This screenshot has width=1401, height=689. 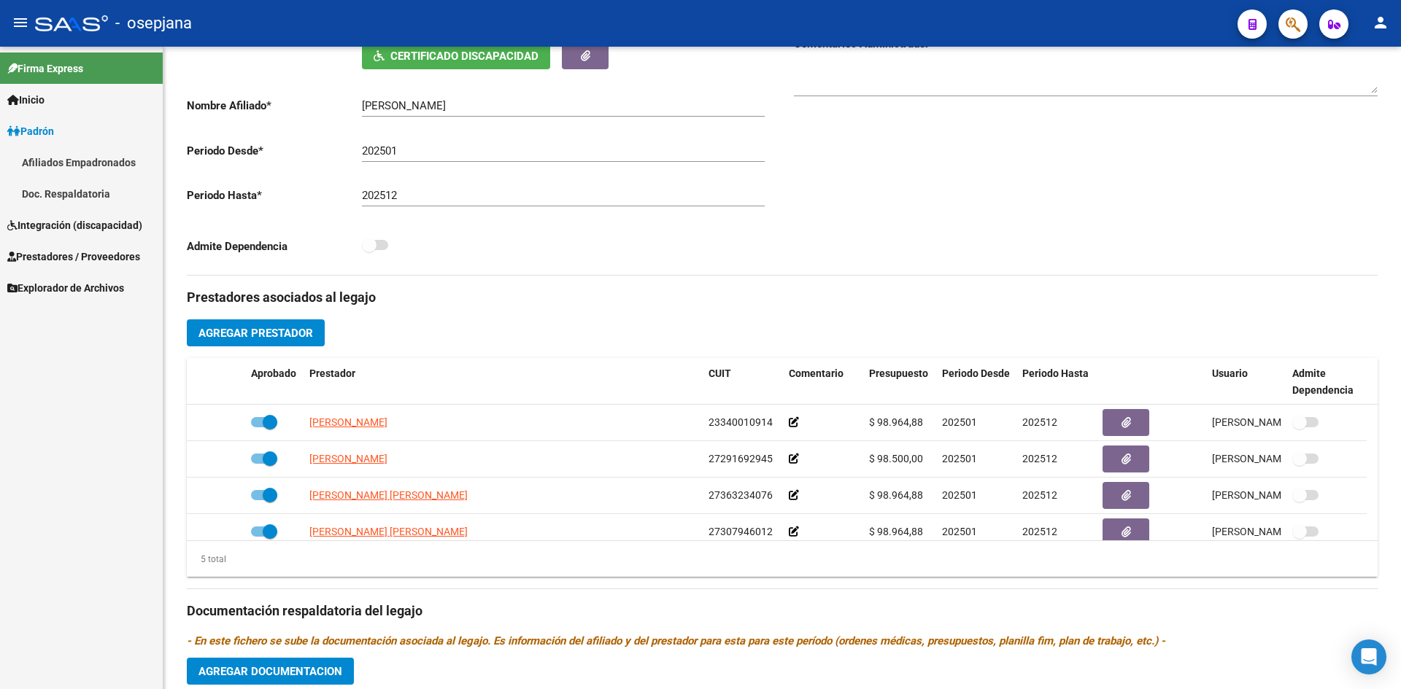 I want to click on datatable-header-cell: Periodo Desde, so click(x=976, y=382).